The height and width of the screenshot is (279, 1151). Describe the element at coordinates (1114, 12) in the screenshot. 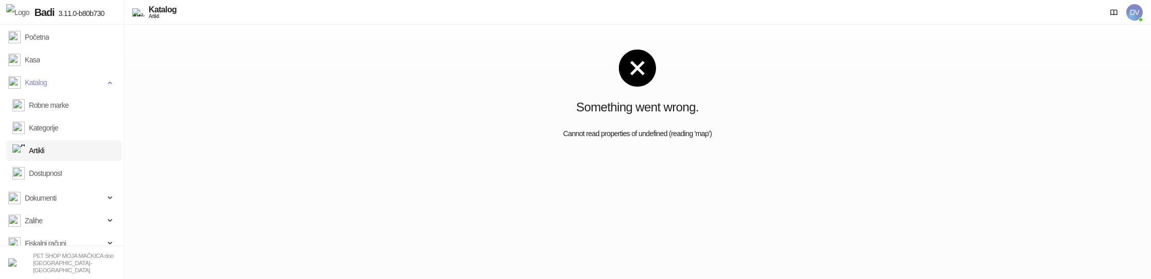

I see `a: Dokumentacija` at that location.